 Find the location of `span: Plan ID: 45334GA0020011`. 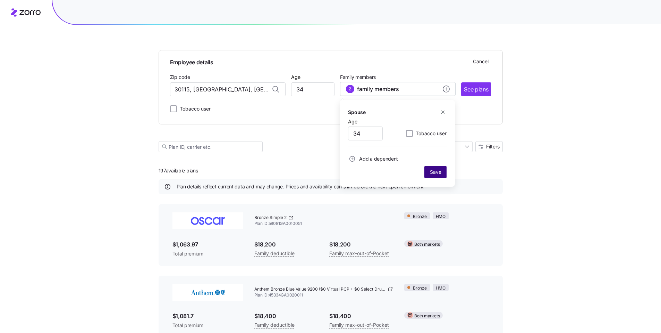

span: Plan ID: 45334GA0020011 is located at coordinates (324, 295).